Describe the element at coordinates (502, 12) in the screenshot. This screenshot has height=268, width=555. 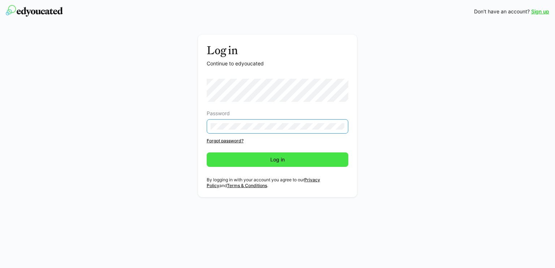
I see `span: Don't have an account?` at that location.